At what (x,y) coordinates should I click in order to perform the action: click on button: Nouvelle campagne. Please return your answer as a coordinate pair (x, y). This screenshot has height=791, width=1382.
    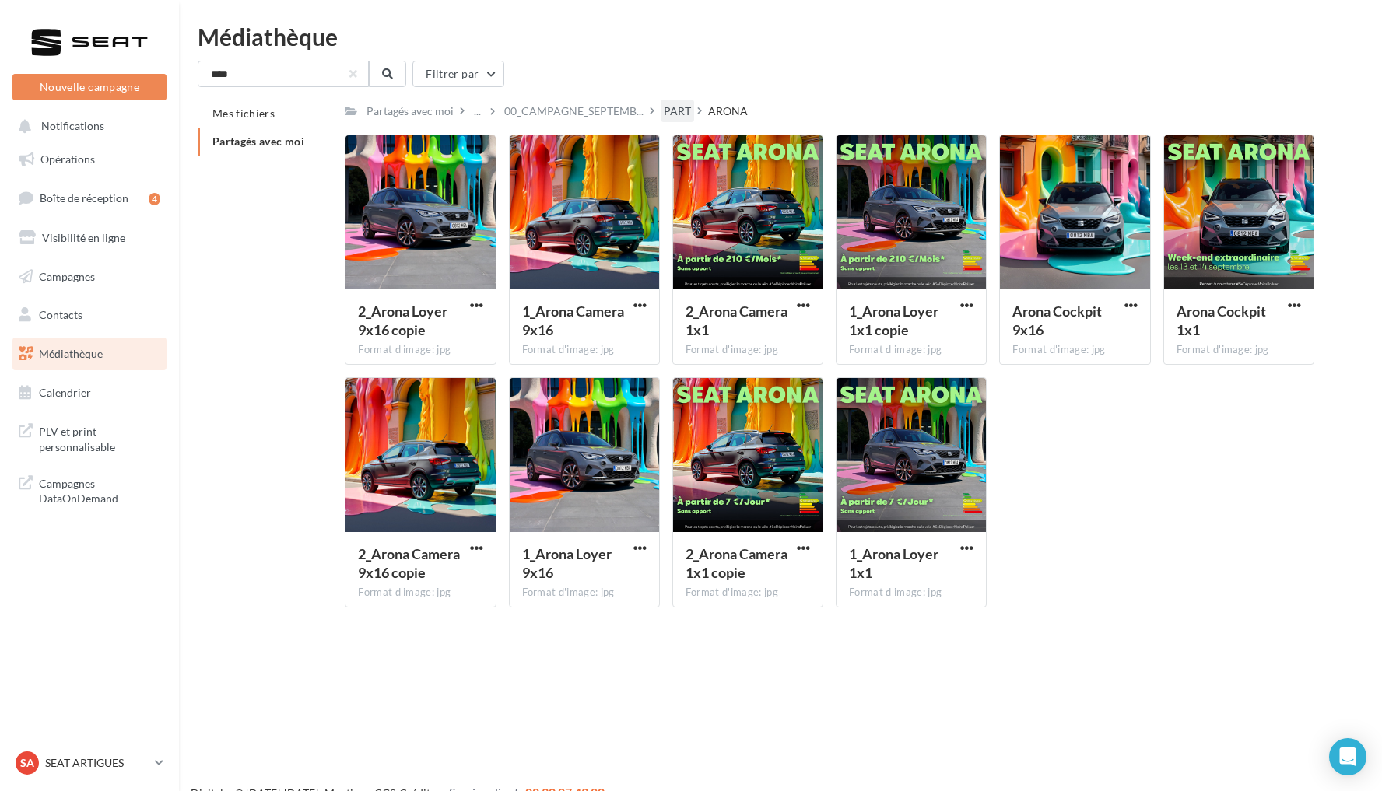
    Looking at the image, I should click on (89, 87).